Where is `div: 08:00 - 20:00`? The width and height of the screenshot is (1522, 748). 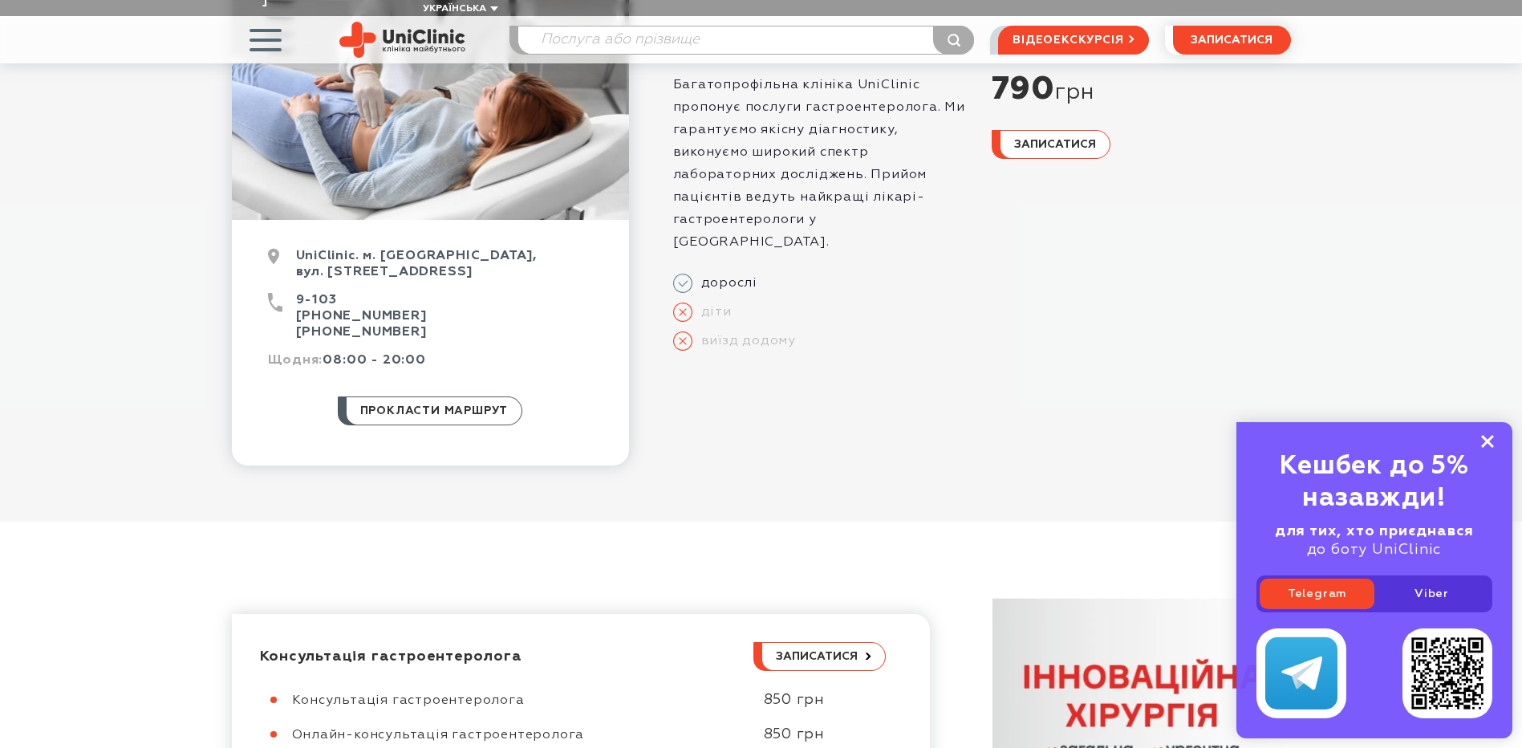 div: 08:00 - 20:00 is located at coordinates (430, 366).